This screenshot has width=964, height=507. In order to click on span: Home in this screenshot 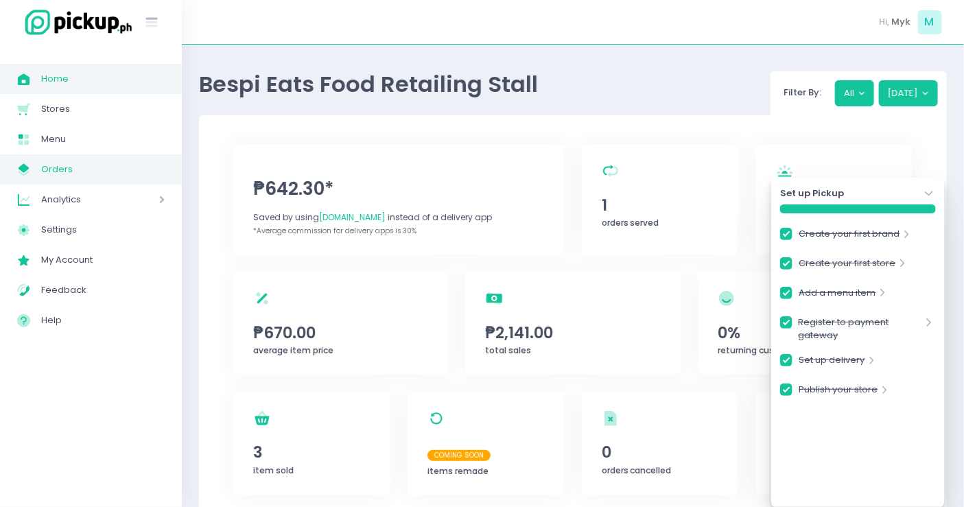, I will do `click(103, 79)`.